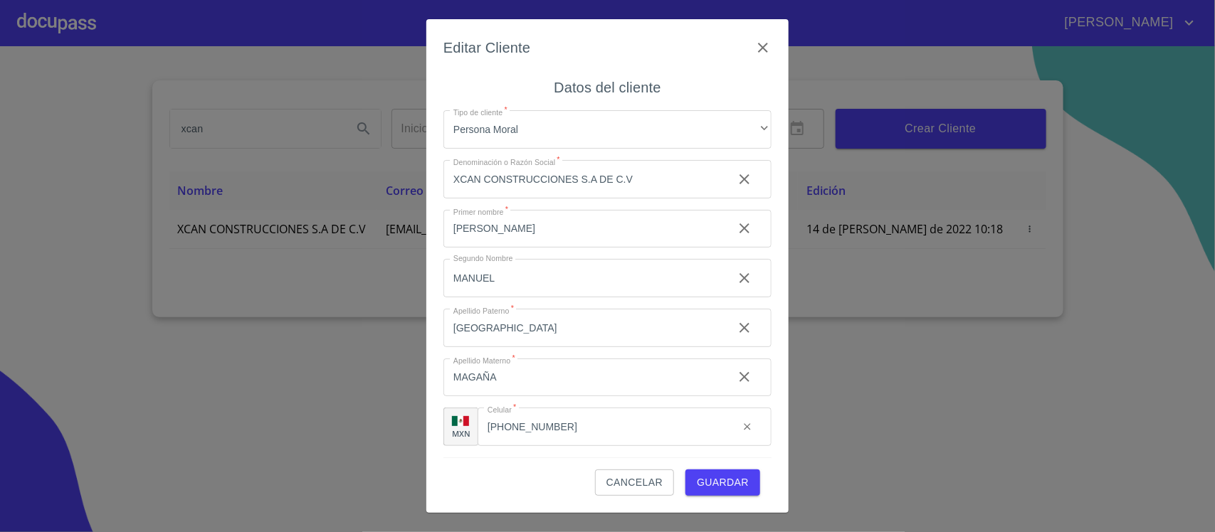 The image size is (1215, 532). What do you see at coordinates (634, 483) in the screenshot?
I see `button: Cancelar` at bounding box center [634, 483].